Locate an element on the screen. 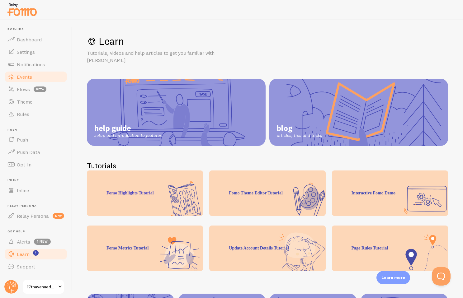 This screenshot has height=298, width=463. img: fomo-relay-logo-orange.svg is located at coordinates (22, 9).